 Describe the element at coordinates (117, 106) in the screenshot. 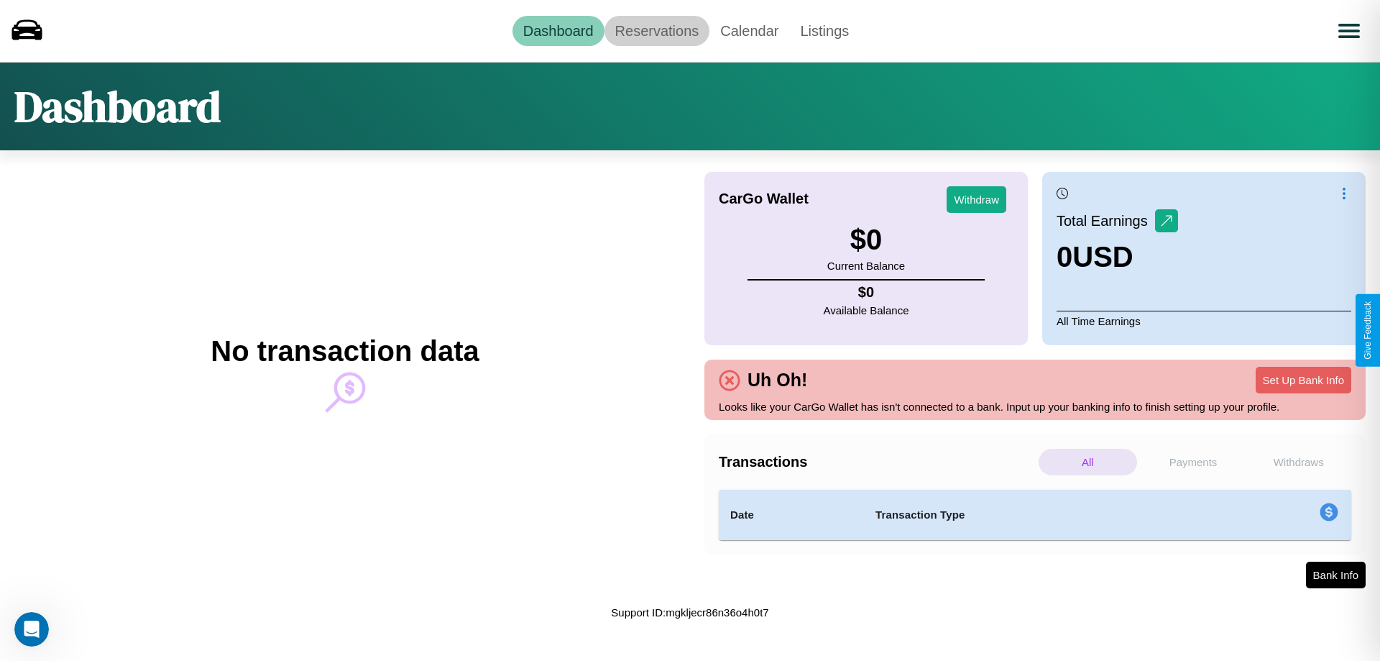

I see `h1: Dashboard` at that location.